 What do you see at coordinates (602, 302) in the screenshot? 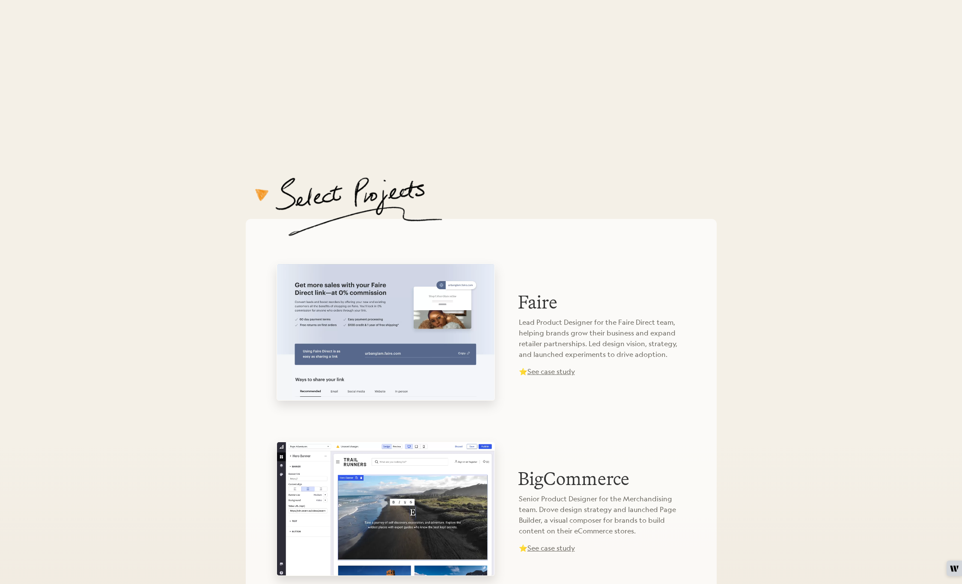
I see `h1: Faire` at bounding box center [602, 302].